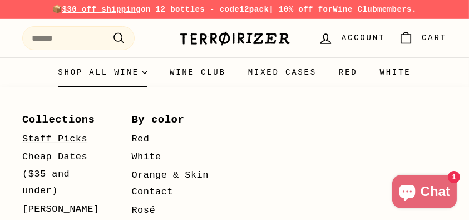 Image resolution: width=469 pixels, height=220 pixels. Describe the element at coordinates (434, 38) in the screenshot. I see `span: Cart` at that location.